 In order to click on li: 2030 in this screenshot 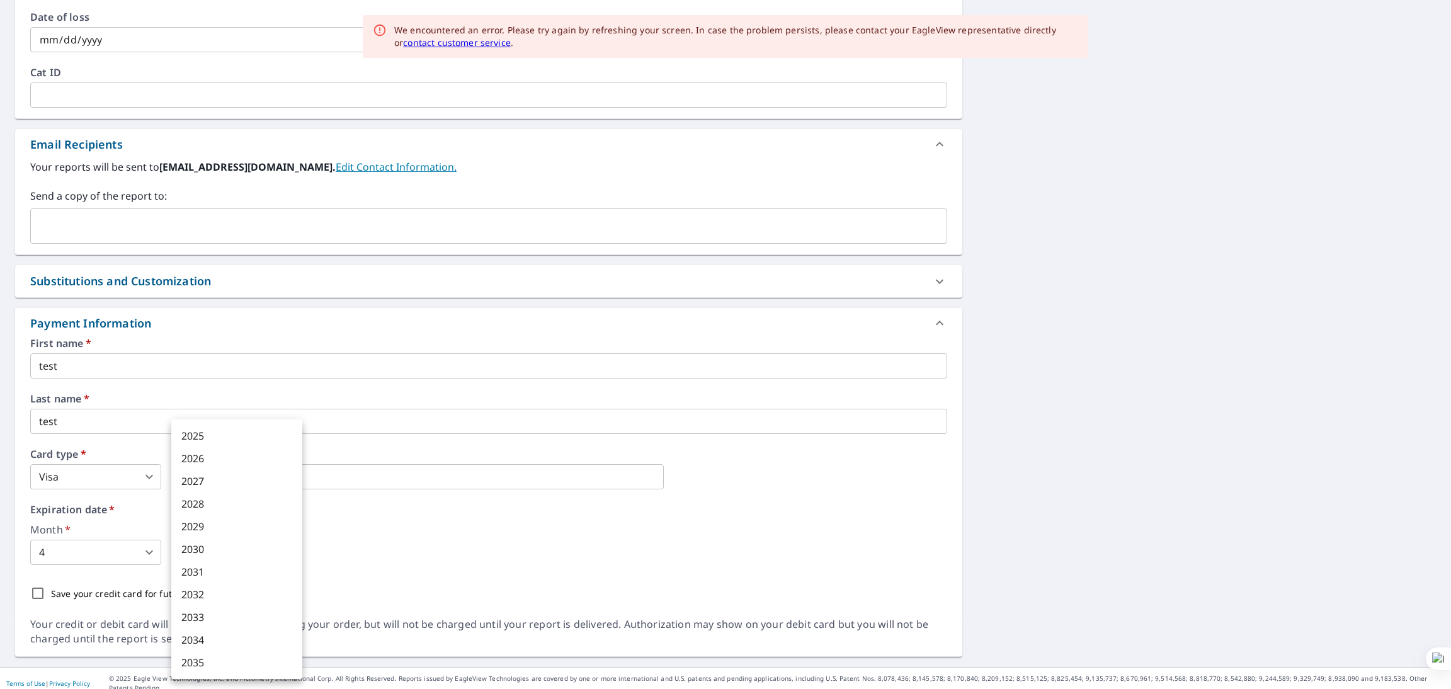, I will do `click(237, 549)`.